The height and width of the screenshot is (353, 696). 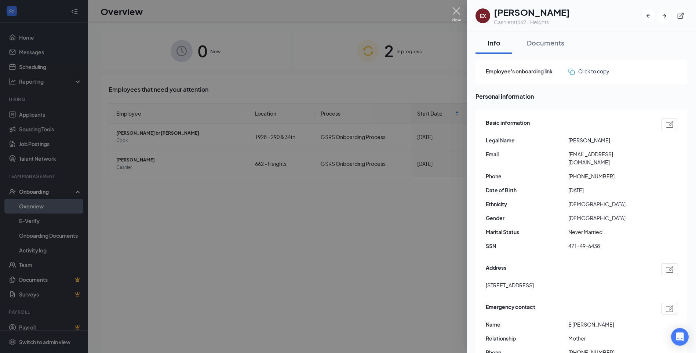 What do you see at coordinates (508, 124) in the screenshot?
I see `span: Basic information` at bounding box center [508, 124].